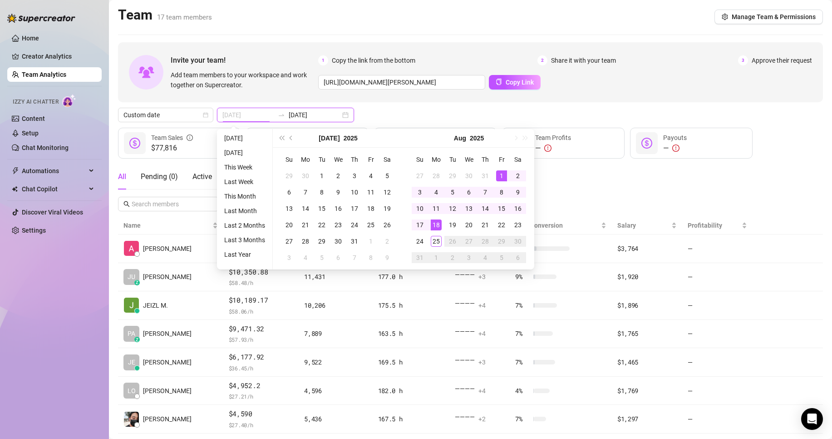 Image resolution: width=832 pixels, height=439 pixels. I want to click on span: JE, so click(132, 362).